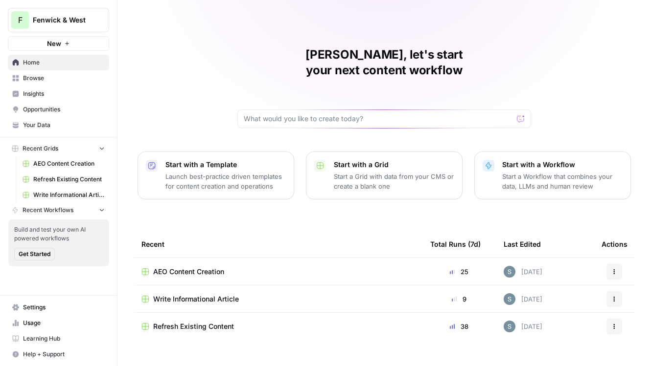 This screenshot has height=366, width=651. I want to click on button: Recent Workflows, so click(58, 210).